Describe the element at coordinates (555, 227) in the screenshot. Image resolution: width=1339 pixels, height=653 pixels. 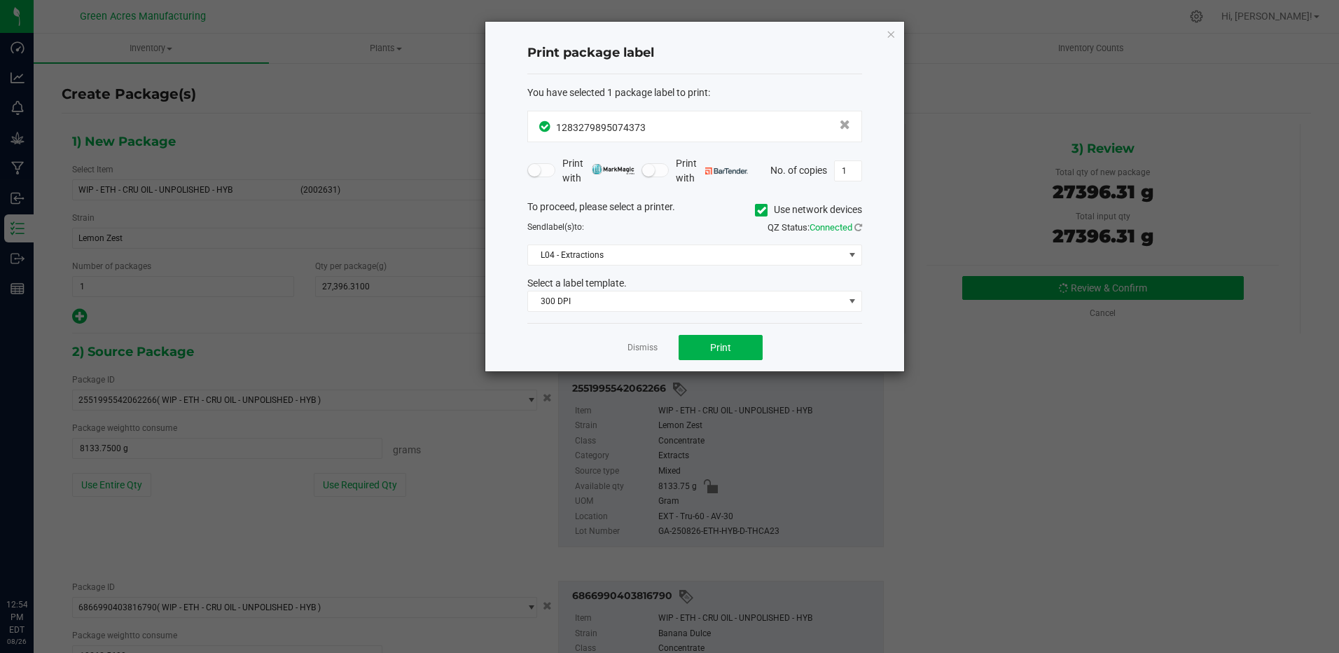
I see `span: Send to:` at that location.